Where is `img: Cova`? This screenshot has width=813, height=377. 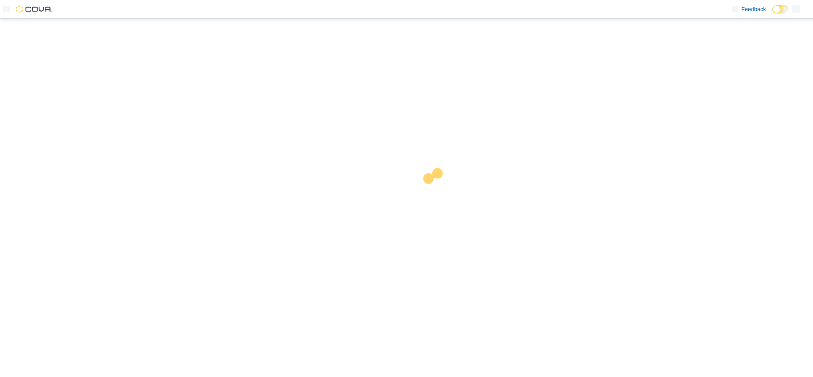
img: Cova is located at coordinates (34, 9).